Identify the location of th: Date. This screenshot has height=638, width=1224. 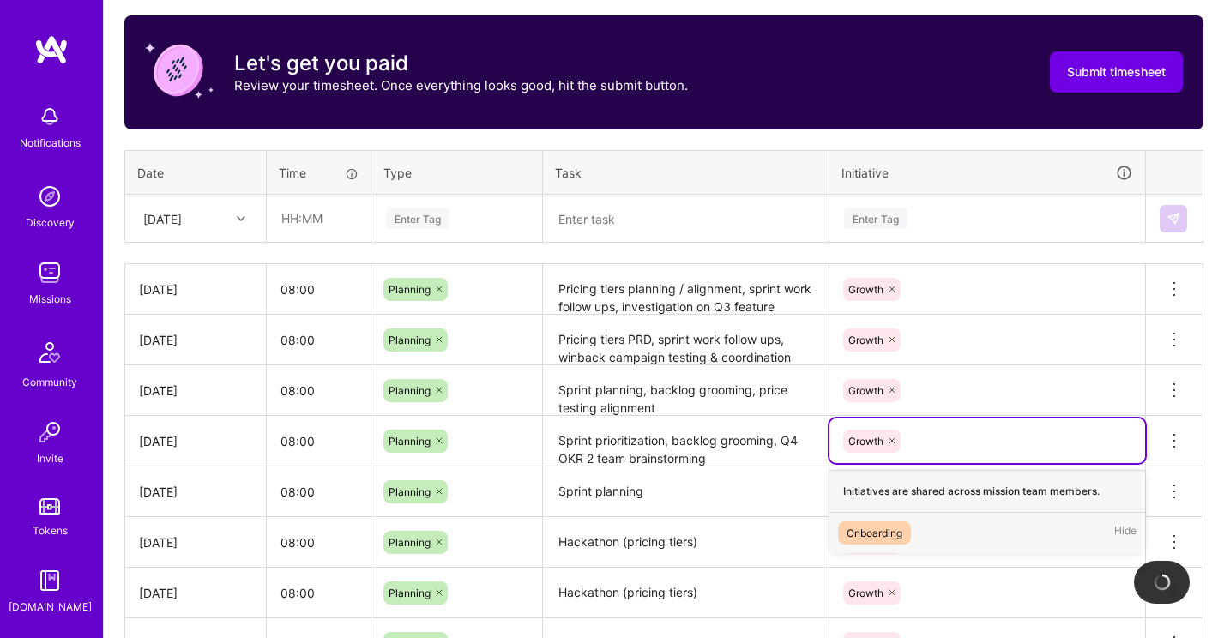
(196, 172).